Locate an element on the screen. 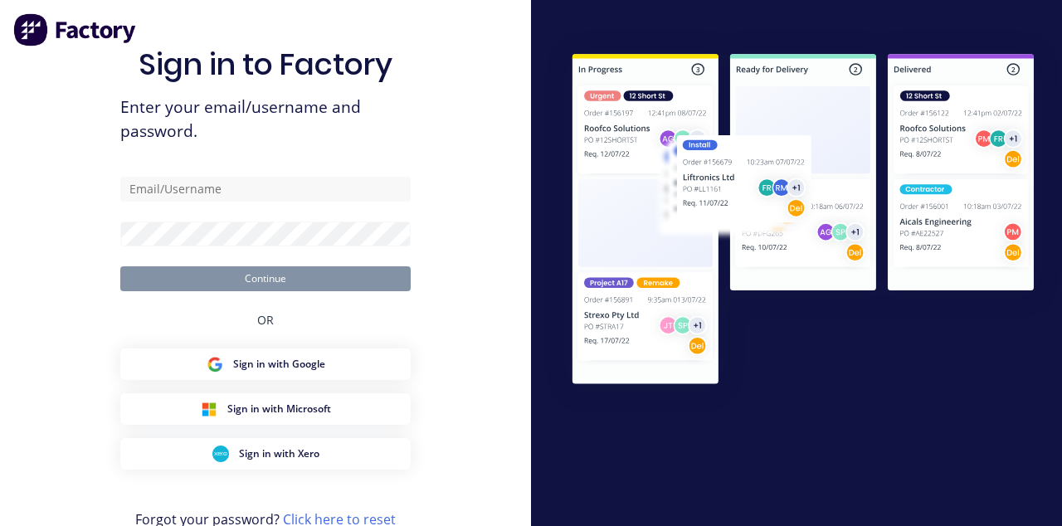  span: Sign in with Microsoft is located at coordinates (279, 409).